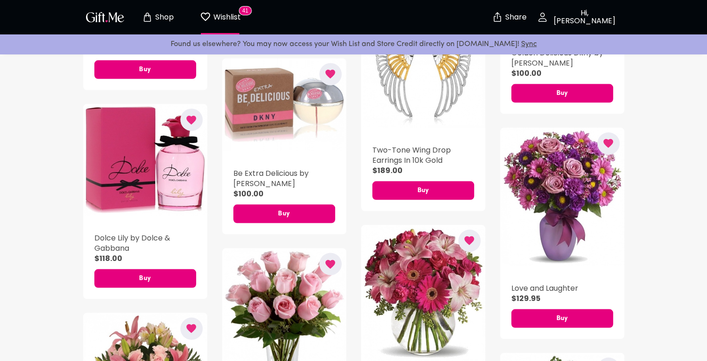 This screenshot has width=707, height=361. I want to click on img: GiftMe Logo, so click(105, 17).